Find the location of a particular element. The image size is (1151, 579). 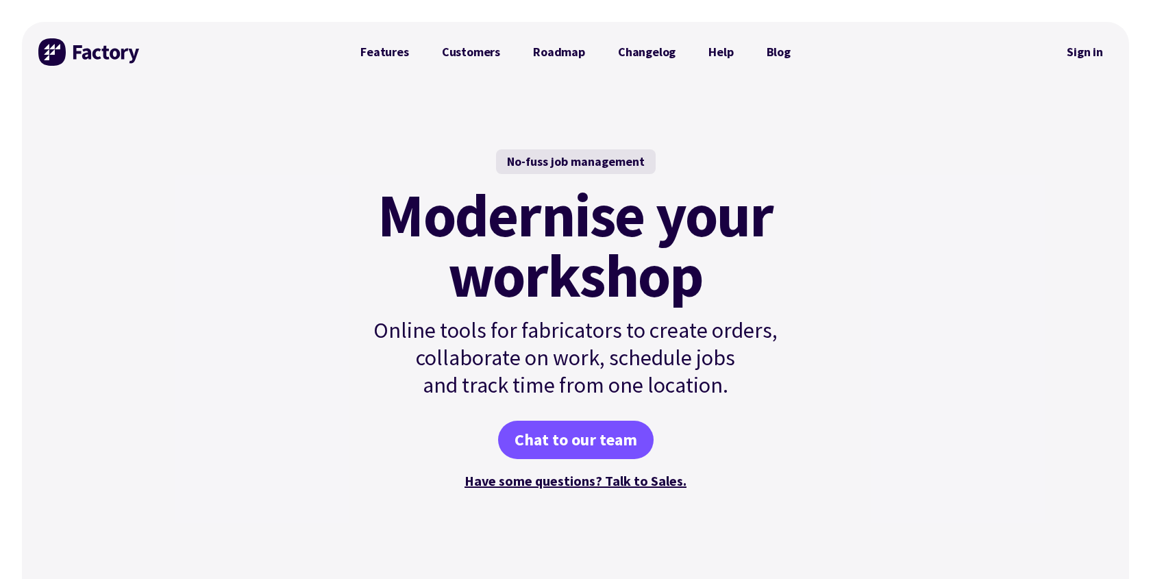

nav: Secondary Navigation is located at coordinates (1085, 52).